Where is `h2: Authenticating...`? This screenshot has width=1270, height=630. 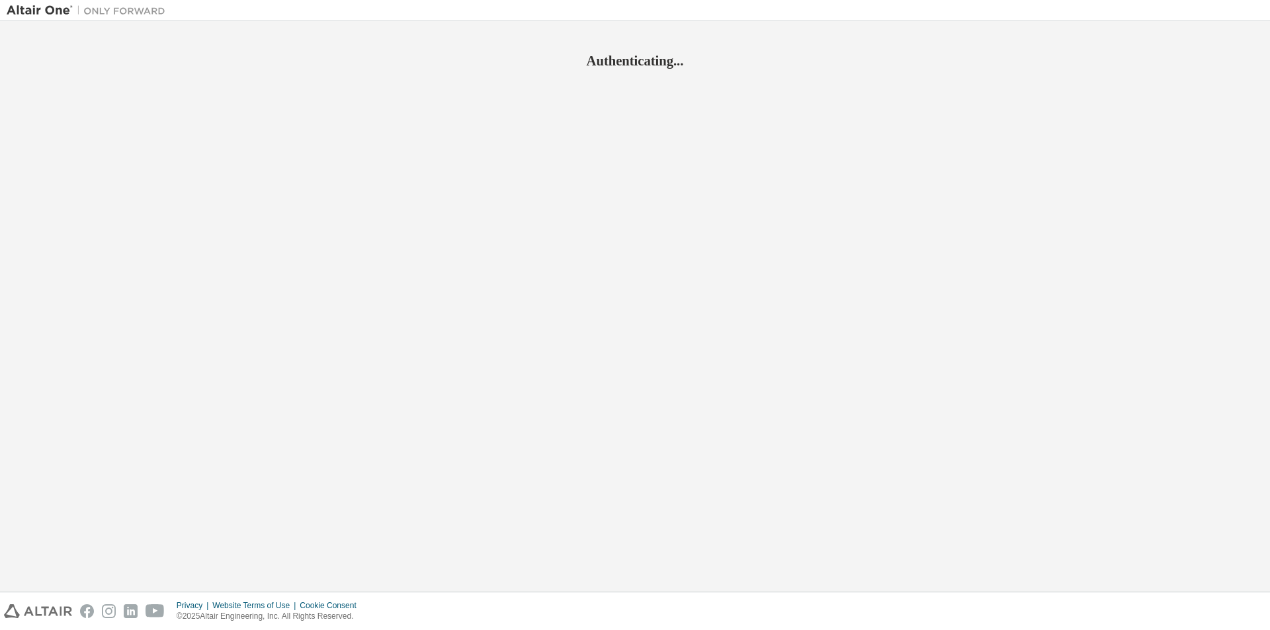 h2: Authenticating... is located at coordinates (635, 61).